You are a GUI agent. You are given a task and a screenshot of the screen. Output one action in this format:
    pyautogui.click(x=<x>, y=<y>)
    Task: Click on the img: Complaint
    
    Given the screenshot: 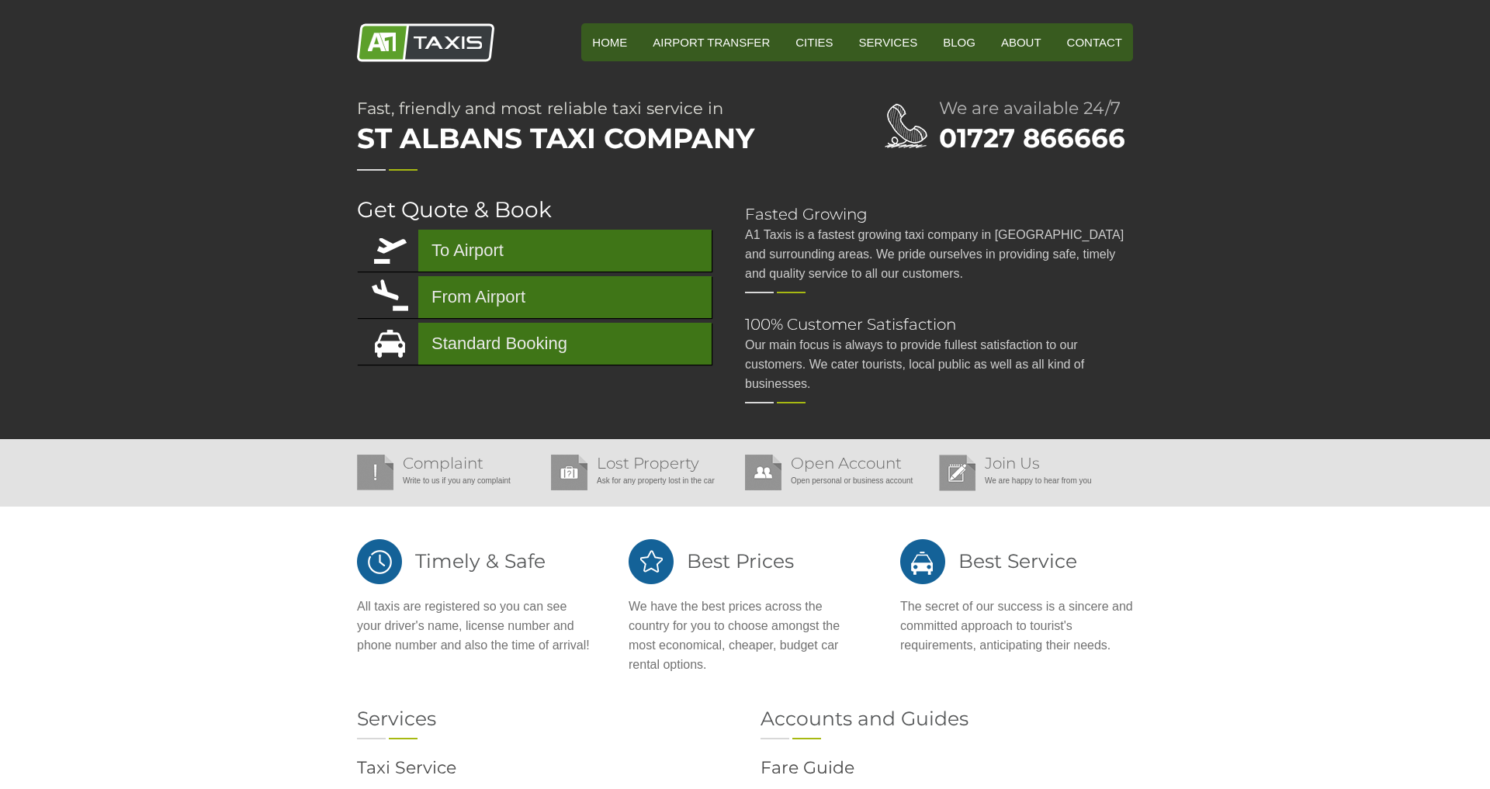 What is the action you would take?
    pyautogui.click(x=375, y=473)
    